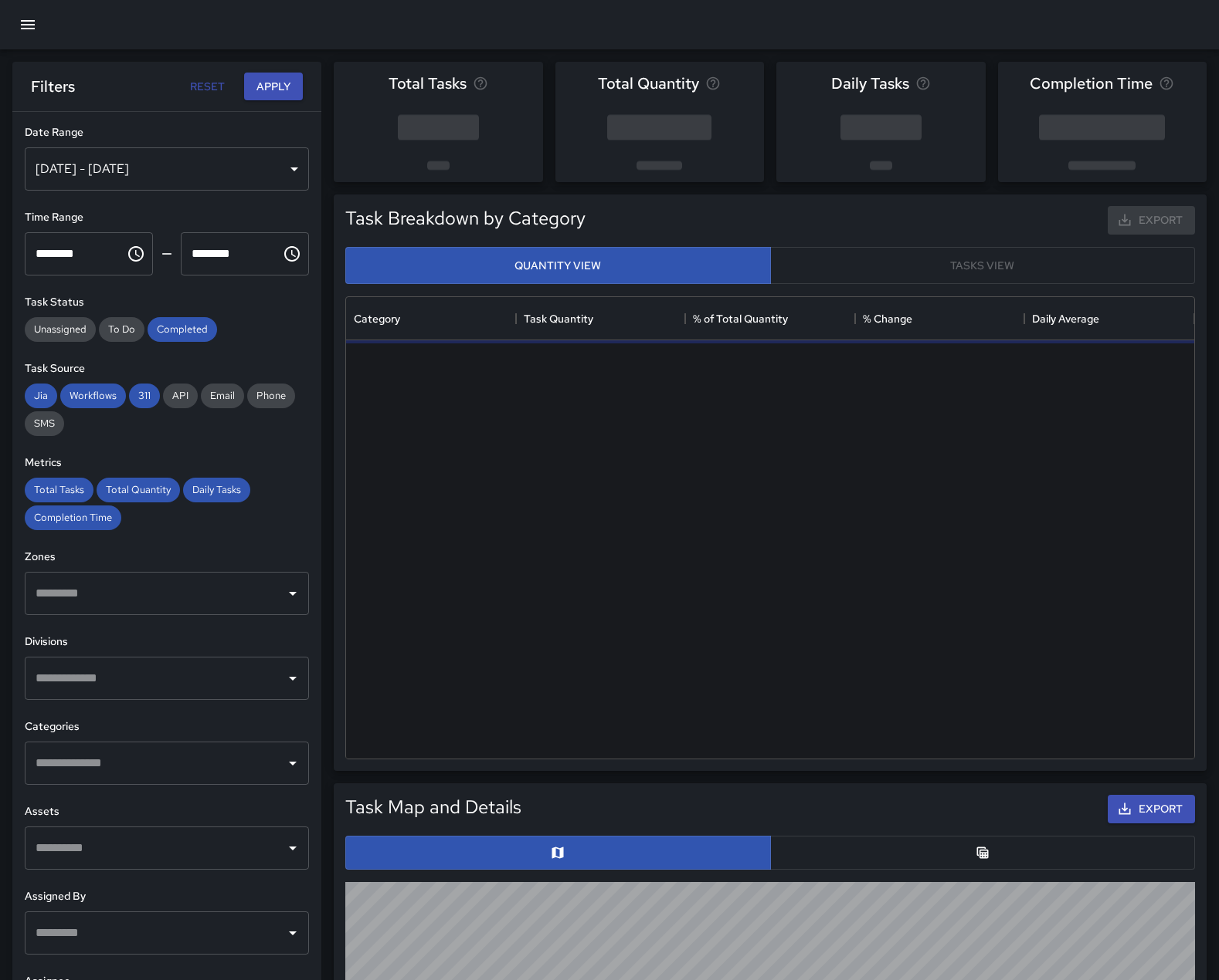 The width and height of the screenshot is (1219, 980). Describe the element at coordinates (138, 490) in the screenshot. I see `div: Total Quantity` at that location.